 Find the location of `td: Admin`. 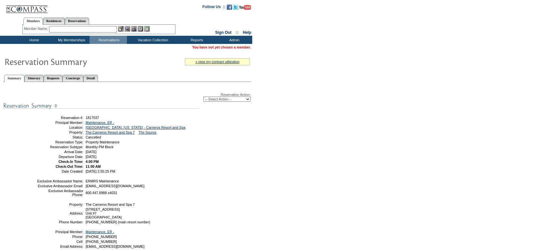

td: Admin is located at coordinates (233, 40).